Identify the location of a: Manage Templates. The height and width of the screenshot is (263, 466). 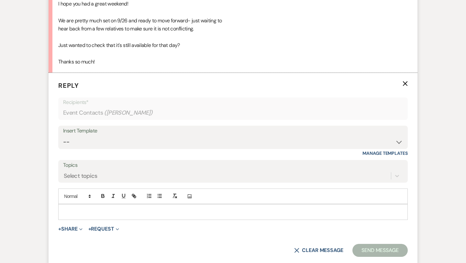
(385, 153).